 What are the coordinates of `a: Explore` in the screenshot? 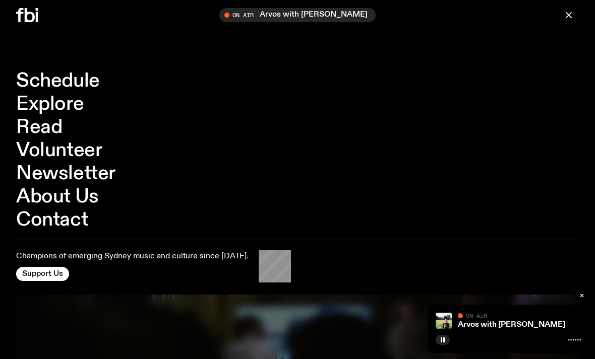 It's located at (50, 104).